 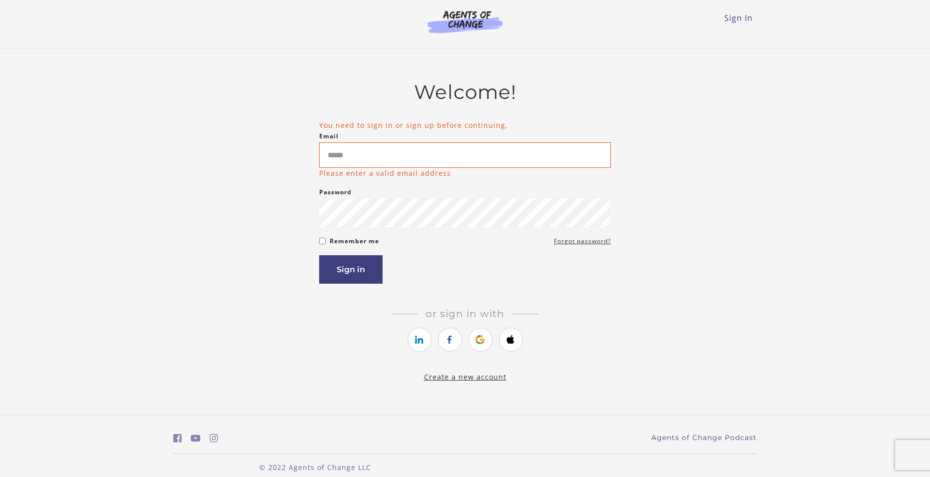 I want to click on a: https://courses.thinkific.com/users/auth/facebook?ss%5Breferral%5D=&ss%5Buser_return_to%5D=%2Fcou..., so click(x=450, y=340).